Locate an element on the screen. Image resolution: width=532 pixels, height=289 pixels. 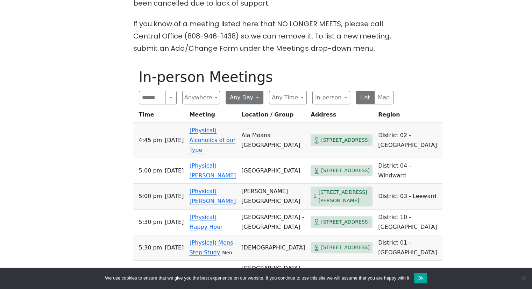
a: (Physical) Mens Step Study is located at coordinates (211, 247).